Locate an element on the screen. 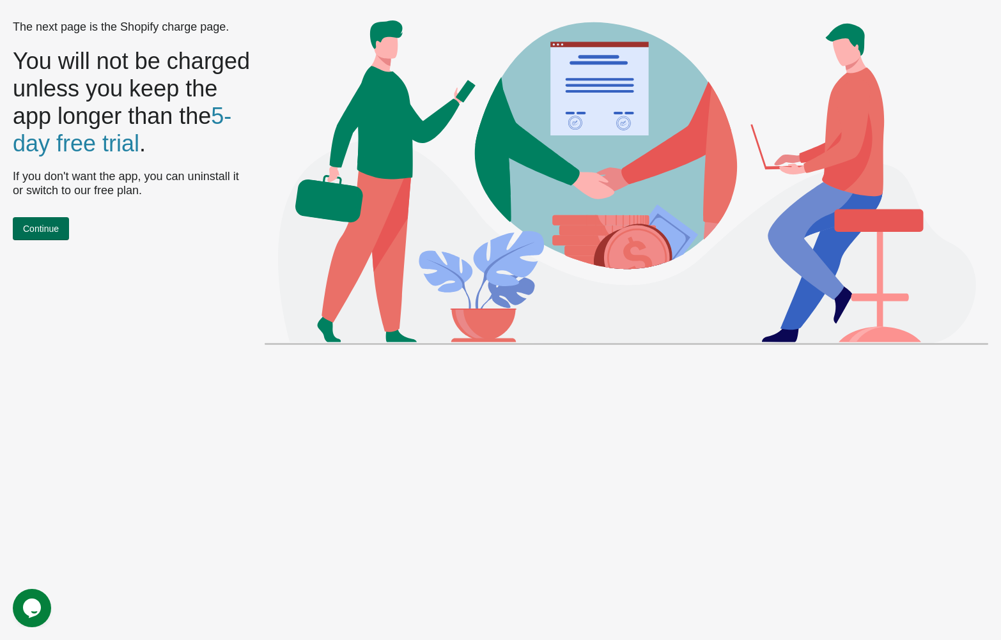 The image size is (1001, 640). button: Continue is located at coordinates (41, 229).